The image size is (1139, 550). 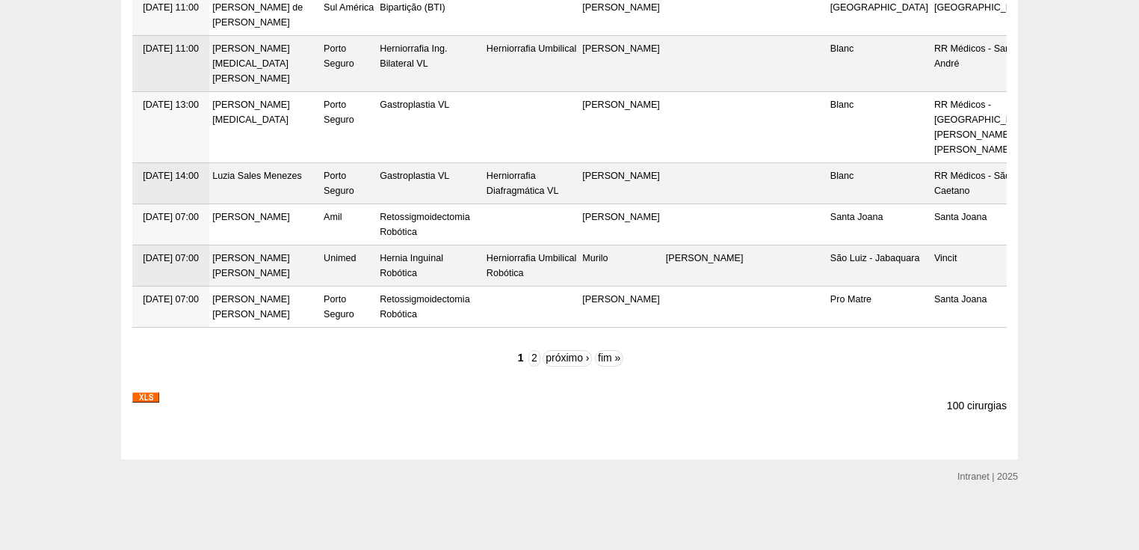 I want to click on img: XLS, so click(x=146, y=397).